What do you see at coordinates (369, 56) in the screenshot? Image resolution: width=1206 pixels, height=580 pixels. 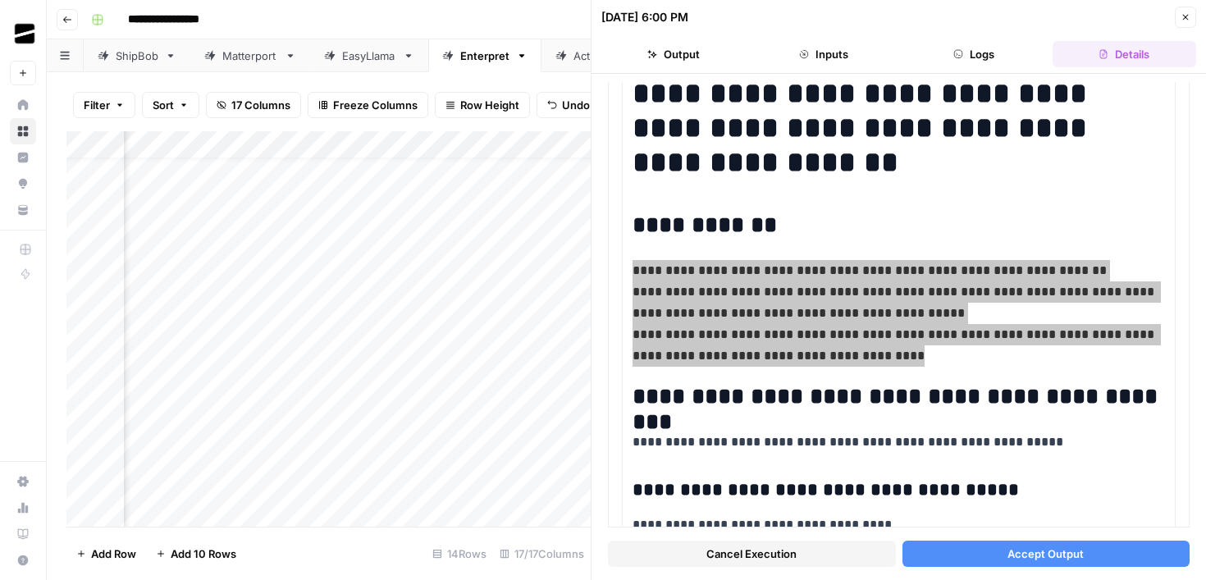 I see `a: EasyLlama` at bounding box center [369, 56].